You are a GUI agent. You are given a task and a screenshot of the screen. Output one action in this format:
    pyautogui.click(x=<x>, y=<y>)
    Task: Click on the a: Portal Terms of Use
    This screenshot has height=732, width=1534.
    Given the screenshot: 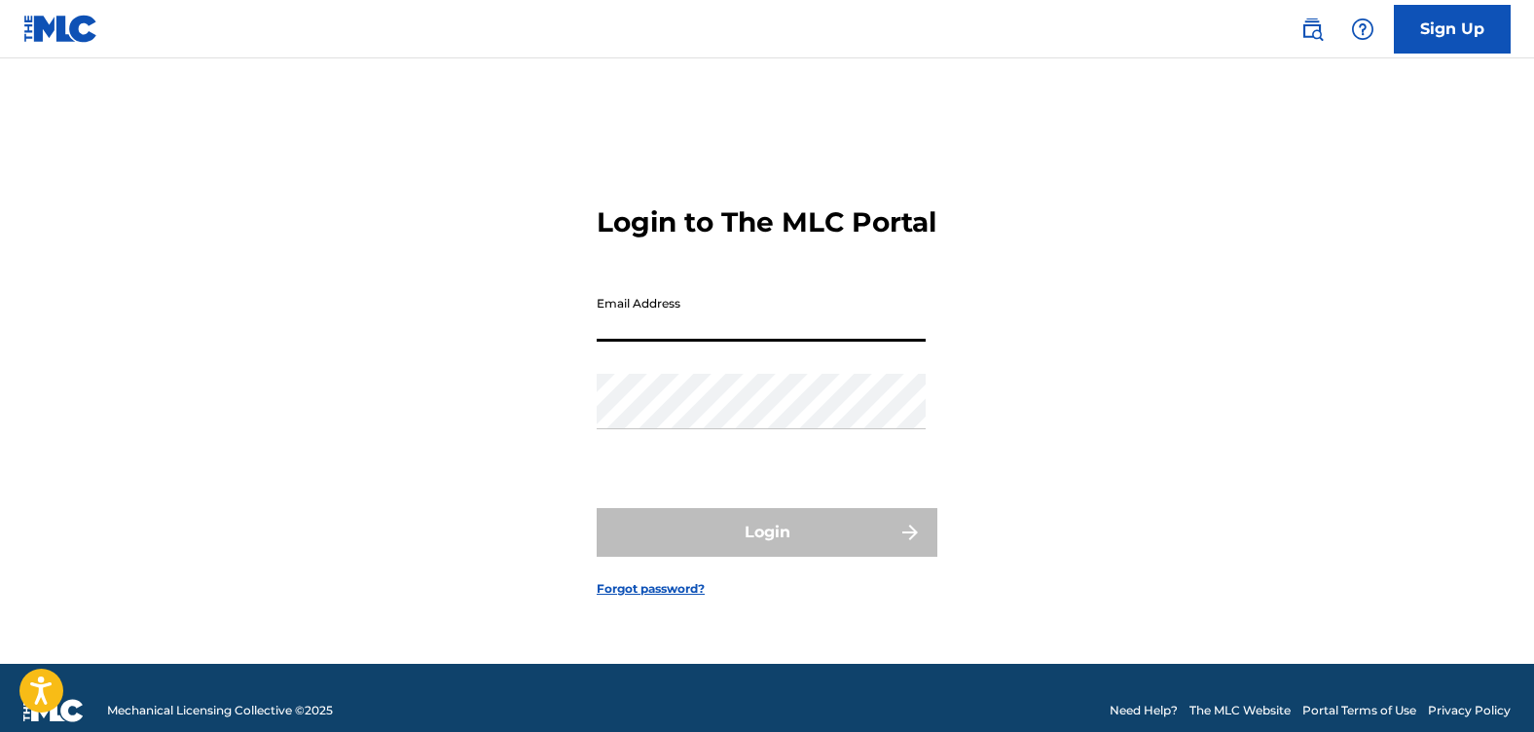 What is the action you would take?
    pyautogui.click(x=1359, y=711)
    